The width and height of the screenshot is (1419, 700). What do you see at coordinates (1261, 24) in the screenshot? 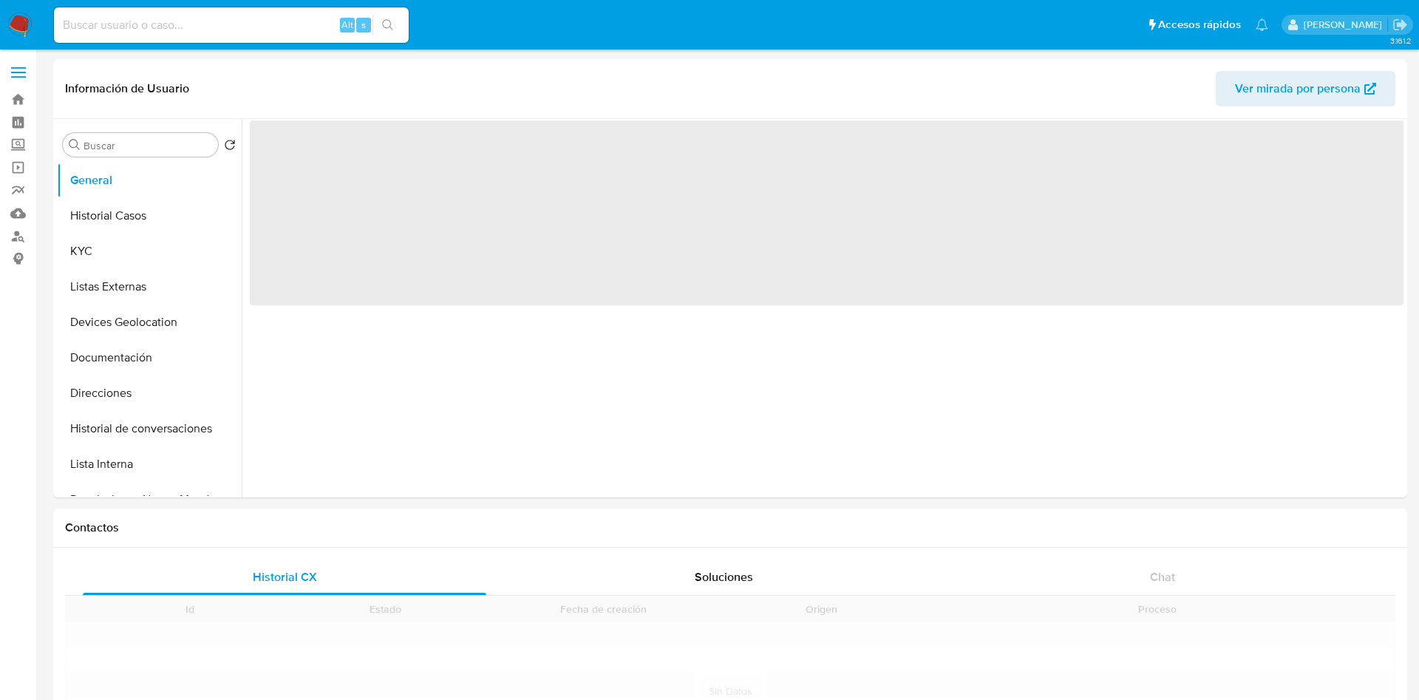
I see `a: Notificaciones` at bounding box center [1261, 24].